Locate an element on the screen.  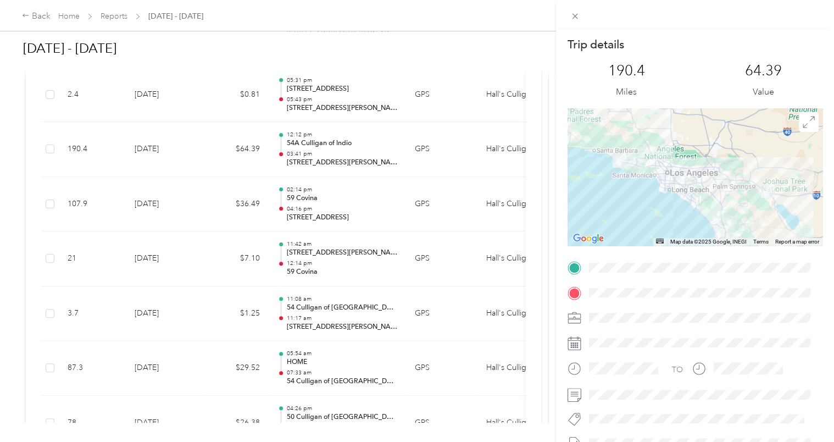
button: Keyboard shortcuts is located at coordinates (660, 241).